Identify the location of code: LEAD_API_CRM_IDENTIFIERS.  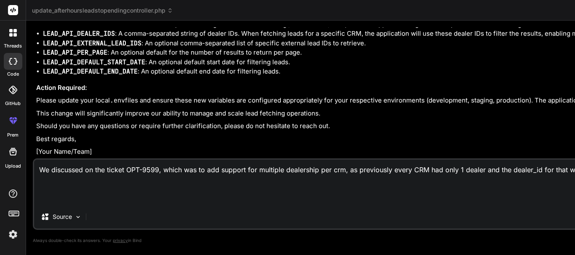
(88, 24).